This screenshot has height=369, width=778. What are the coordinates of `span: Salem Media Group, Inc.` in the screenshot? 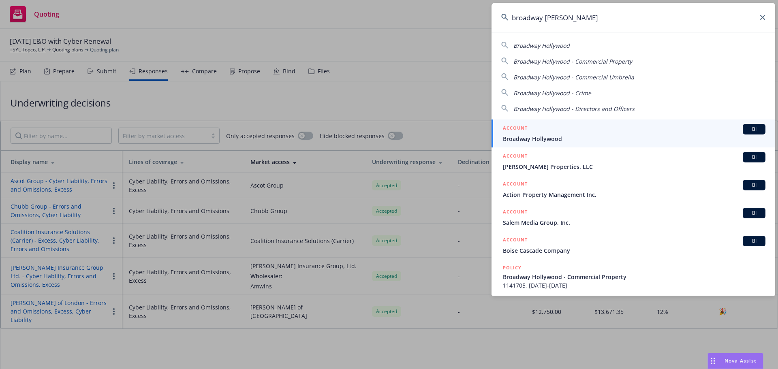 It's located at (634, 222).